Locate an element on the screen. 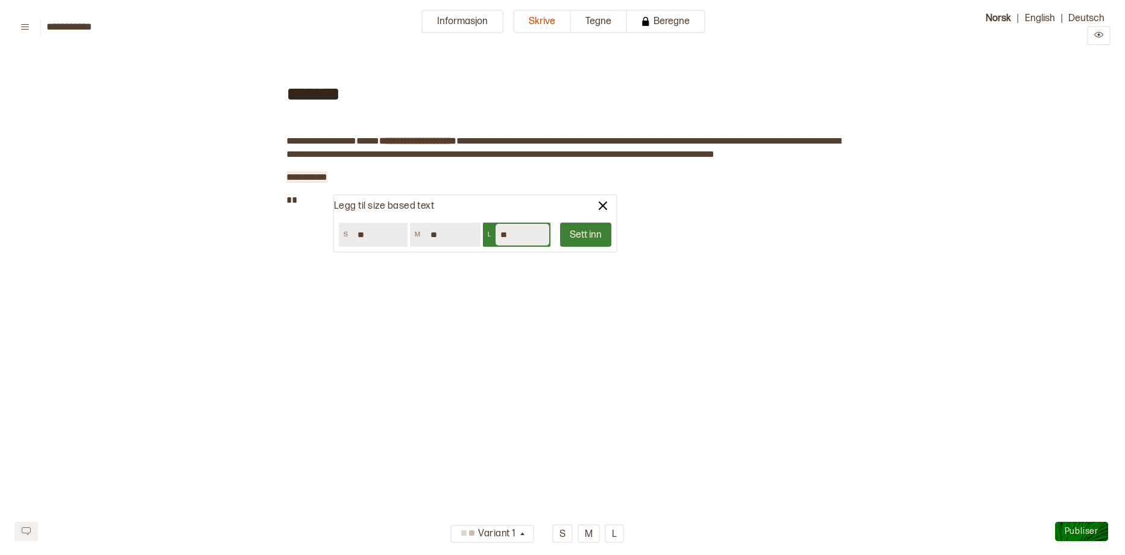  svg: Preview is located at coordinates (1099, 34).